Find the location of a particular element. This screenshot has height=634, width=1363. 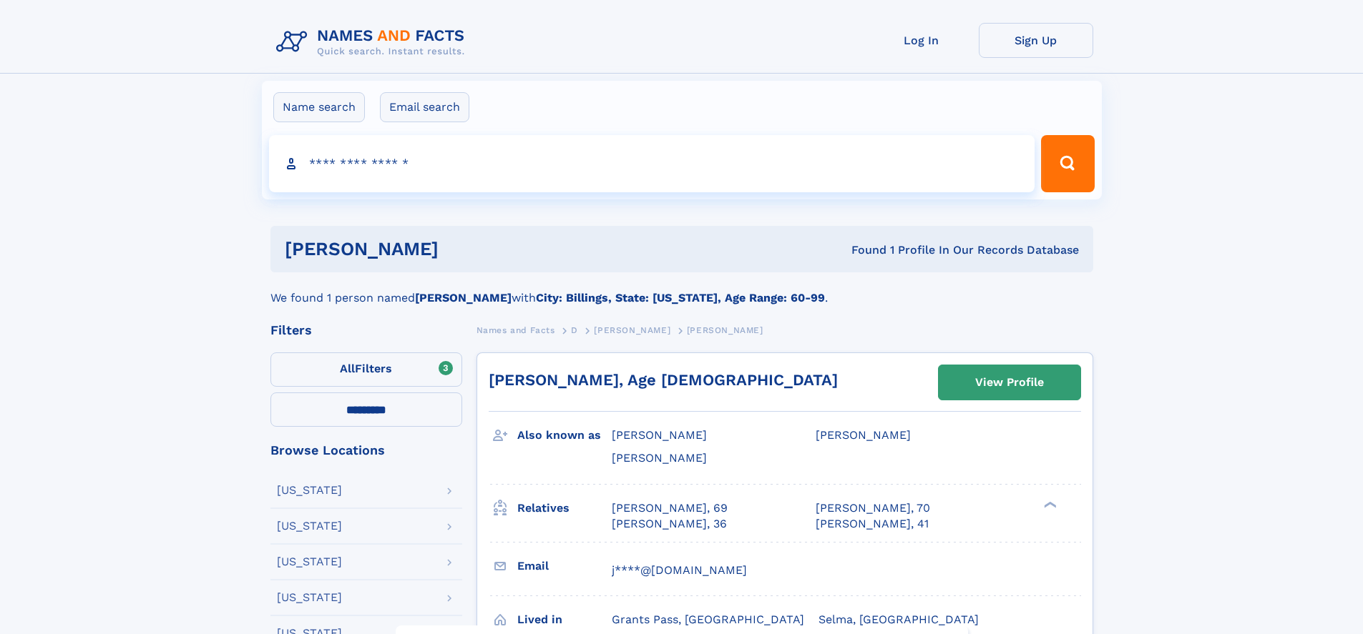

div: We found 1 person named with . is located at coordinates (682, 290).